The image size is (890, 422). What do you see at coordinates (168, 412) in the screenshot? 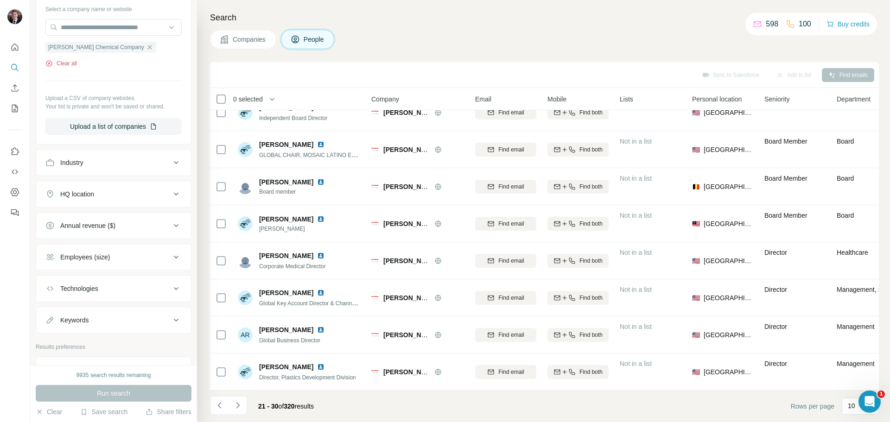
I see `button: Share filters` at bounding box center [168, 412].